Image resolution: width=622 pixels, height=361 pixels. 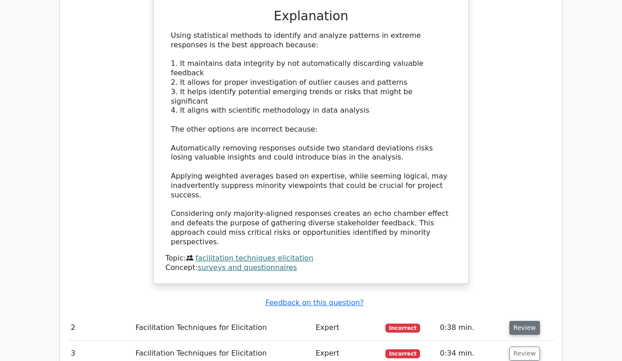 I want to click on h3: Explanation, so click(x=311, y=16).